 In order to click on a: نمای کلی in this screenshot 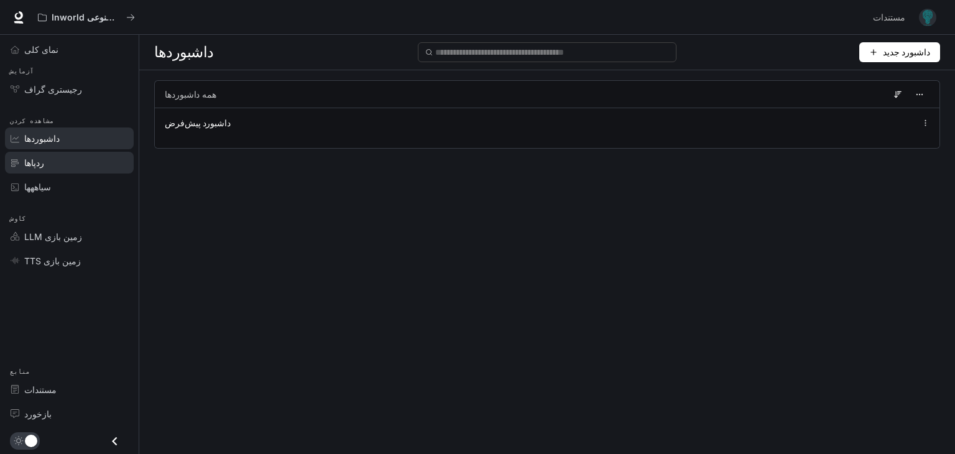, I will do `click(69, 49)`.